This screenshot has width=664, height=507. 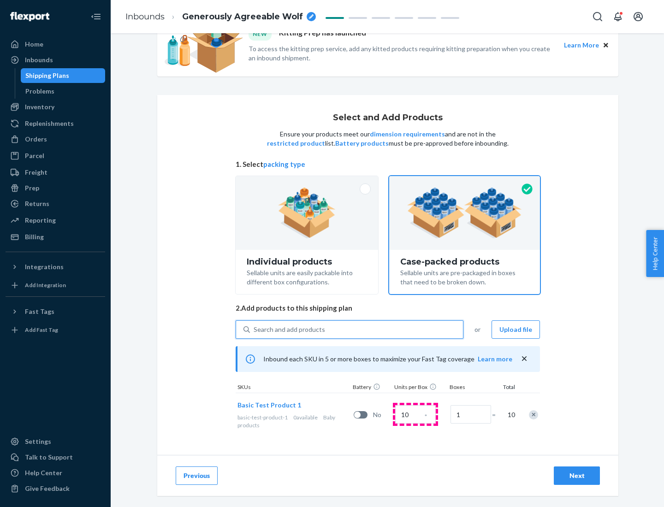 I want to click on span: or, so click(x=477, y=330).